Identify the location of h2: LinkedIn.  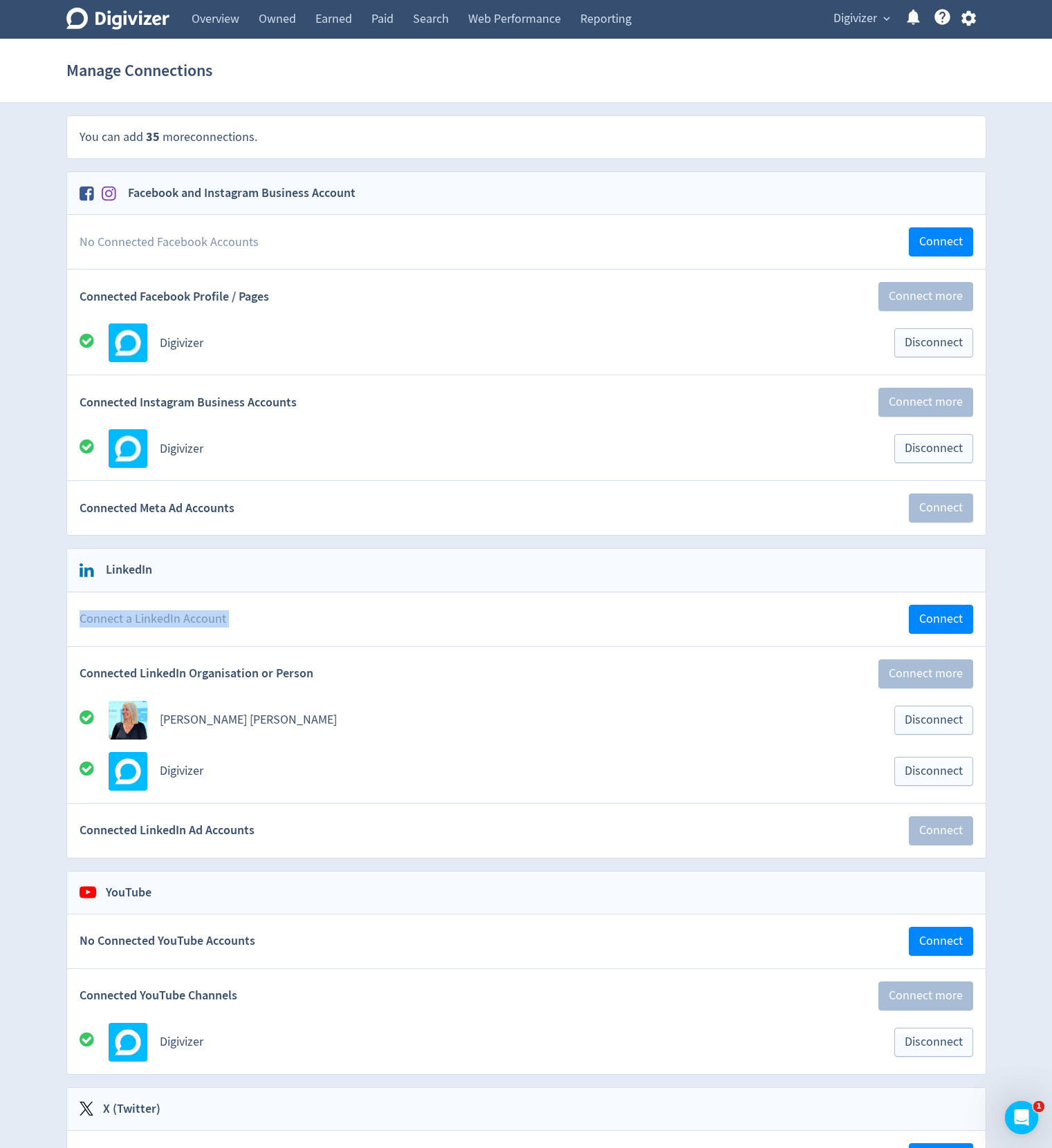
(124, 569).